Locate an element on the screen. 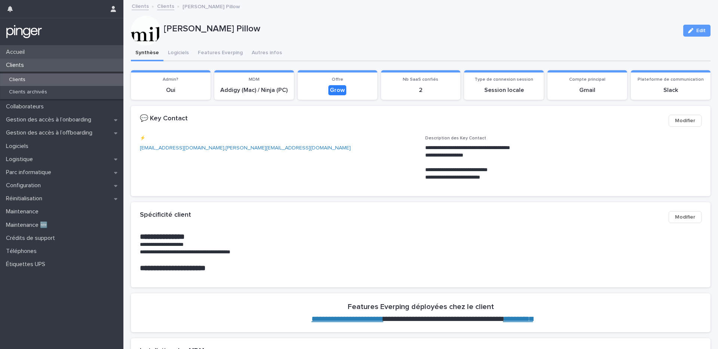 This screenshot has height=349, width=718. p: Addigy (Mac) / Ninja (PC) is located at coordinates (254, 90).